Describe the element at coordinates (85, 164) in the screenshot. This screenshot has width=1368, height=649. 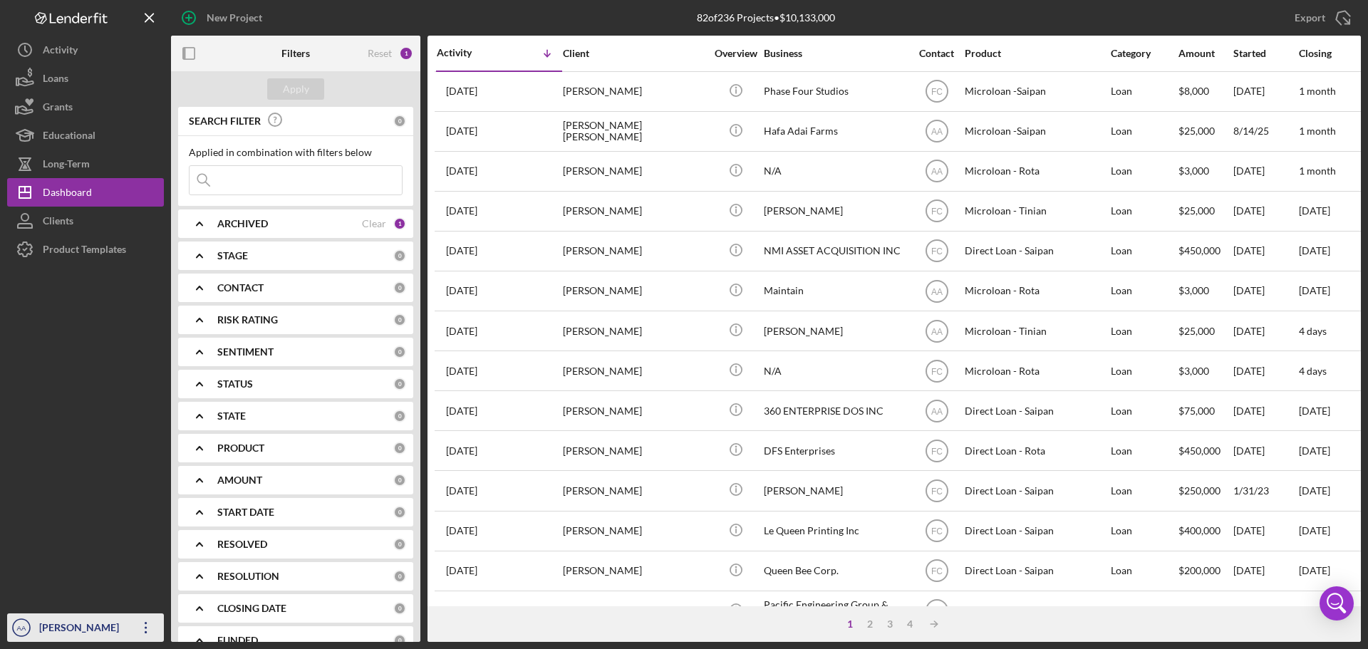
I see `button: Long-Term` at that location.